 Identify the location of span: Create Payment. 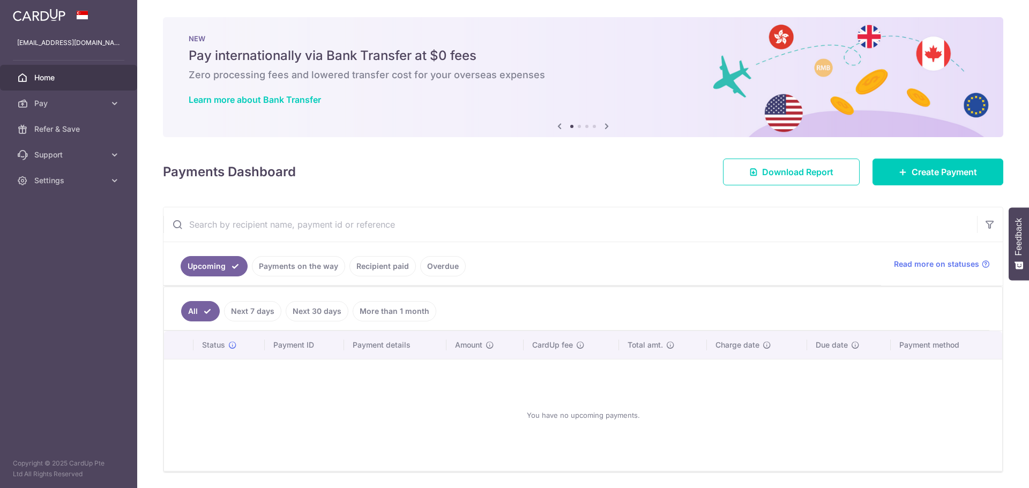
(945, 172).